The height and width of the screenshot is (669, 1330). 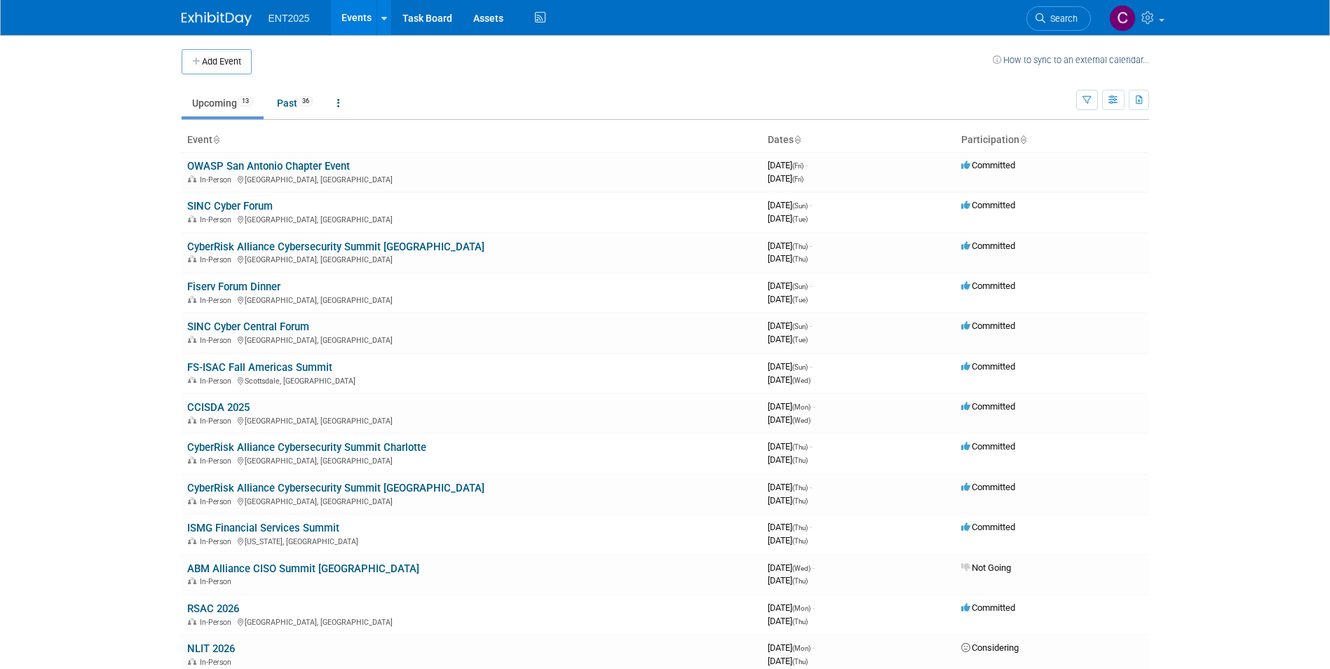 I want to click on a: Sort by Participation Type, so click(x=1023, y=139).